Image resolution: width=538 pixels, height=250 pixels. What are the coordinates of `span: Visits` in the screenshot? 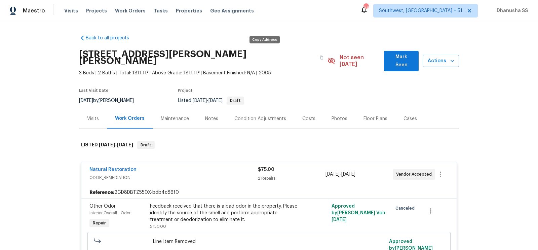 It's located at (71, 11).